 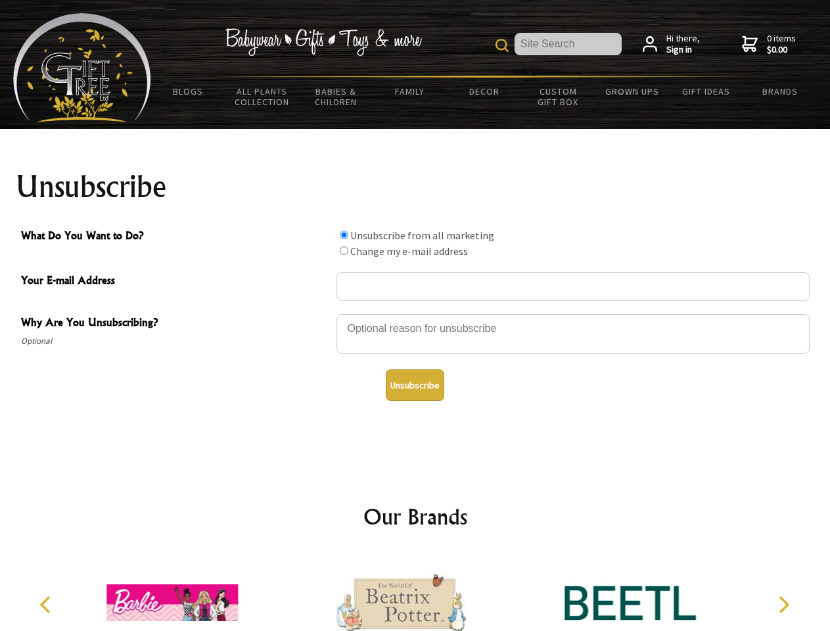 What do you see at coordinates (188, 91) in the screenshot?
I see `a: BLOGS` at bounding box center [188, 91].